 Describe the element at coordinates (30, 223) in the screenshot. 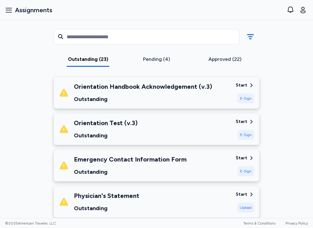

I see `span: © 2025 American Traveler, LLC` at that location.